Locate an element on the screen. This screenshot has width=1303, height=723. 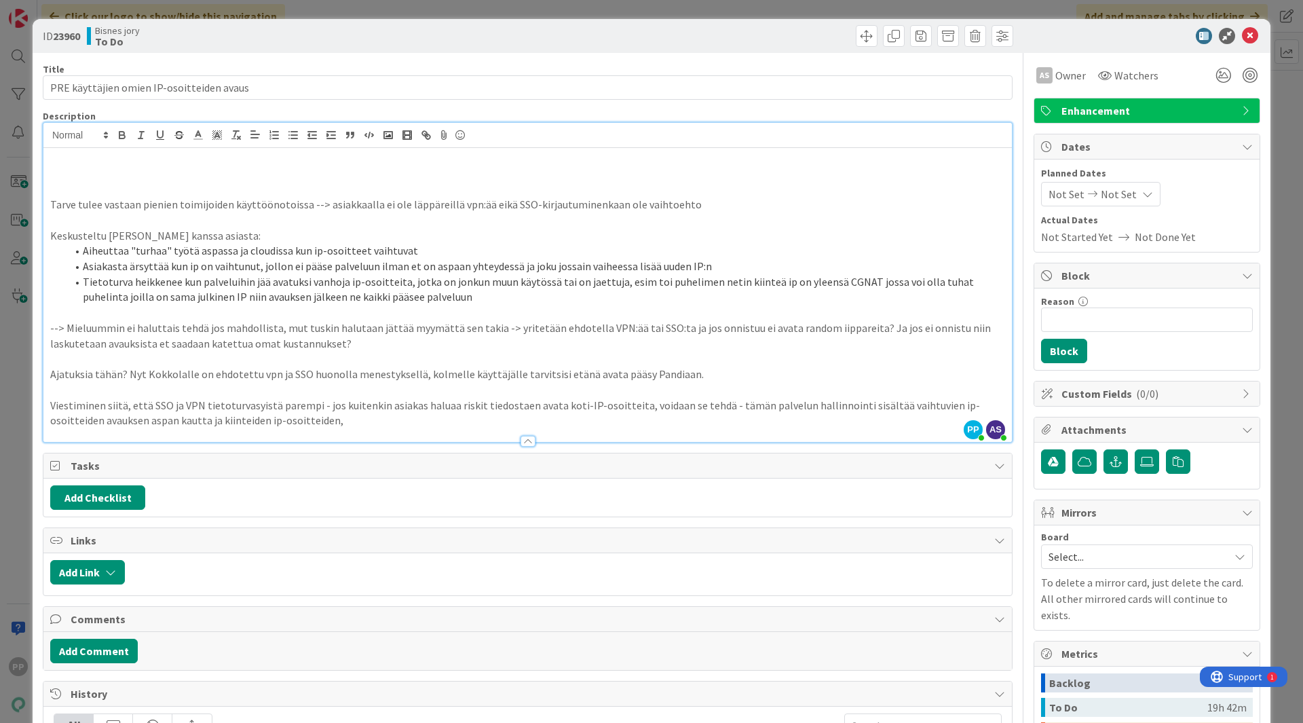
span: History is located at coordinates (529, 693).